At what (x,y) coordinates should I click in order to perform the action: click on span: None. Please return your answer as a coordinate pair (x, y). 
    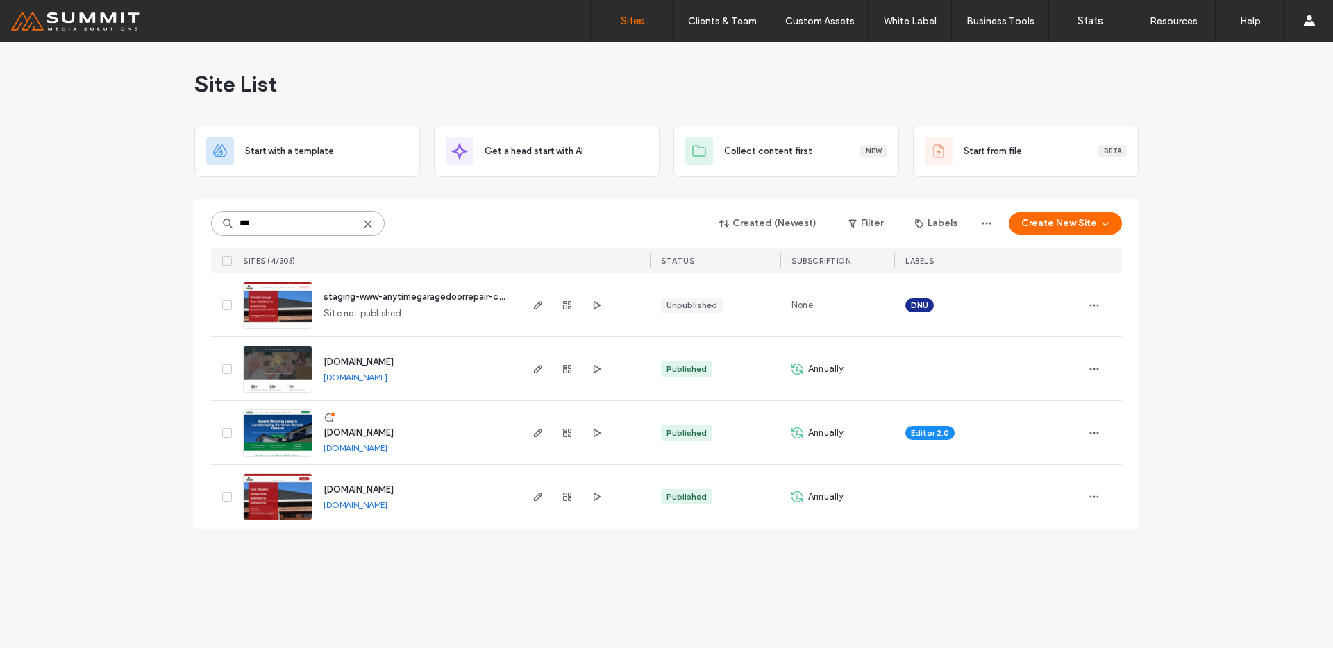
    Looking at the image, I should click on (802, 305).